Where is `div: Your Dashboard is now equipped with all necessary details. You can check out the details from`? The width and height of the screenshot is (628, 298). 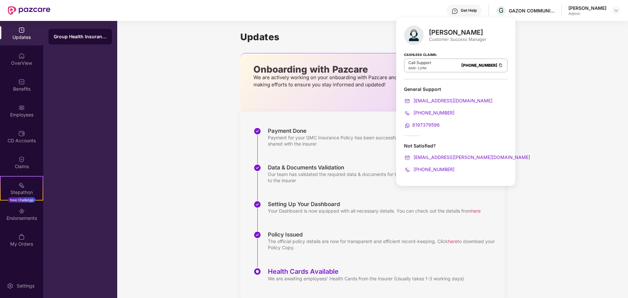
div: Your Dashboard is now equipped with all necessary details. You can check out the details from is located at coordinates (374, 211).